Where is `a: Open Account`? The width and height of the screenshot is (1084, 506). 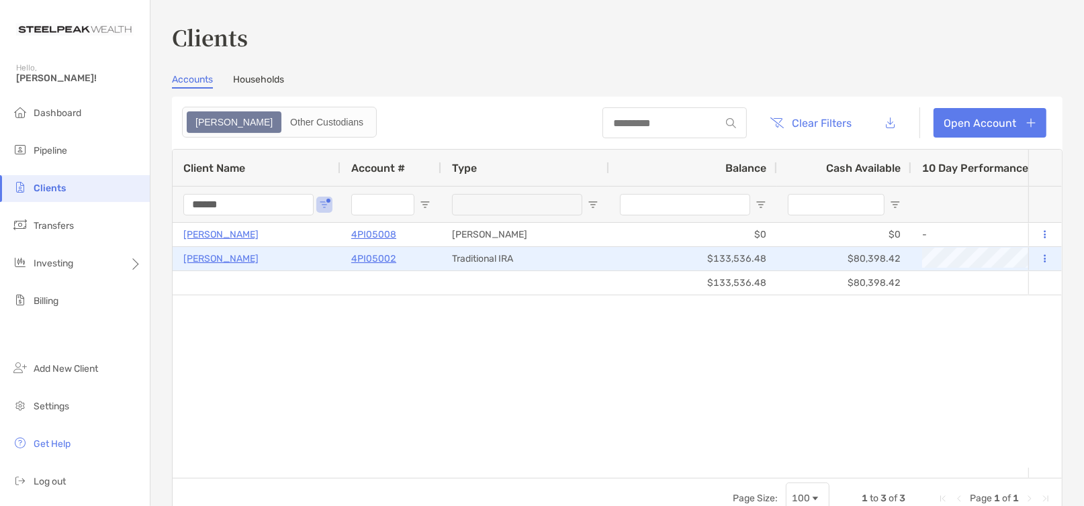 a: Open Account is located at coordinates (990, 123).